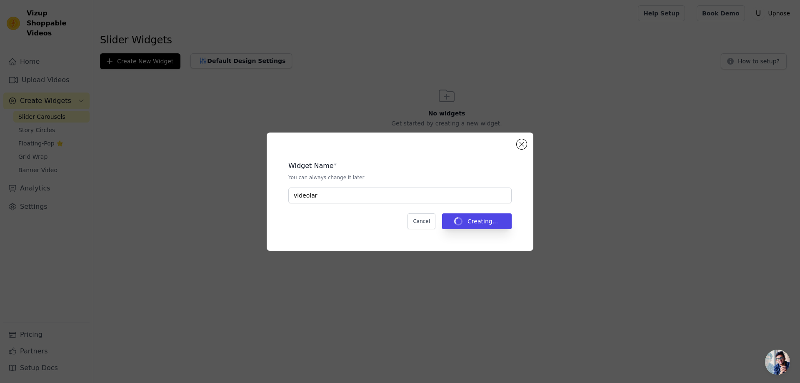 The image size is (800, 383). I want to click on button: Cancel, so click(421, 221).